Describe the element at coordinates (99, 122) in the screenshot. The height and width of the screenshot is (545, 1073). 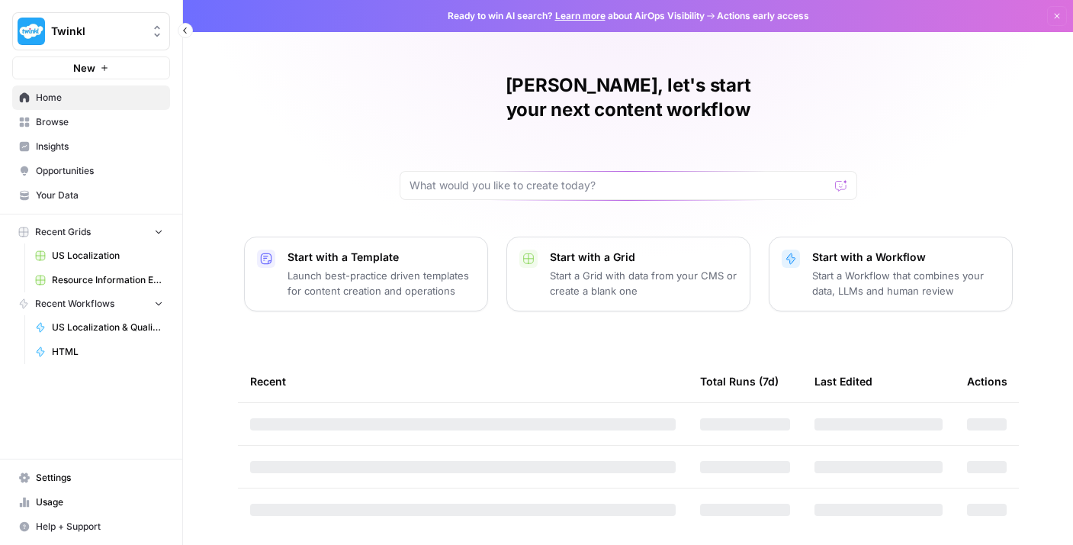
I see `span: Browse` at that location.